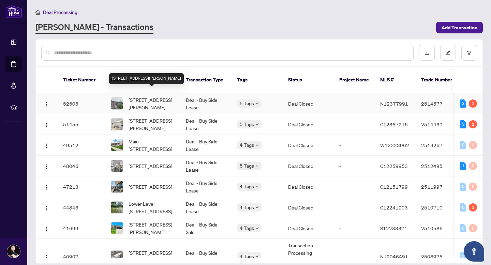 The height and width of the screenshot is (265, 491). I want to click on td: 52505, so click(82, 104).